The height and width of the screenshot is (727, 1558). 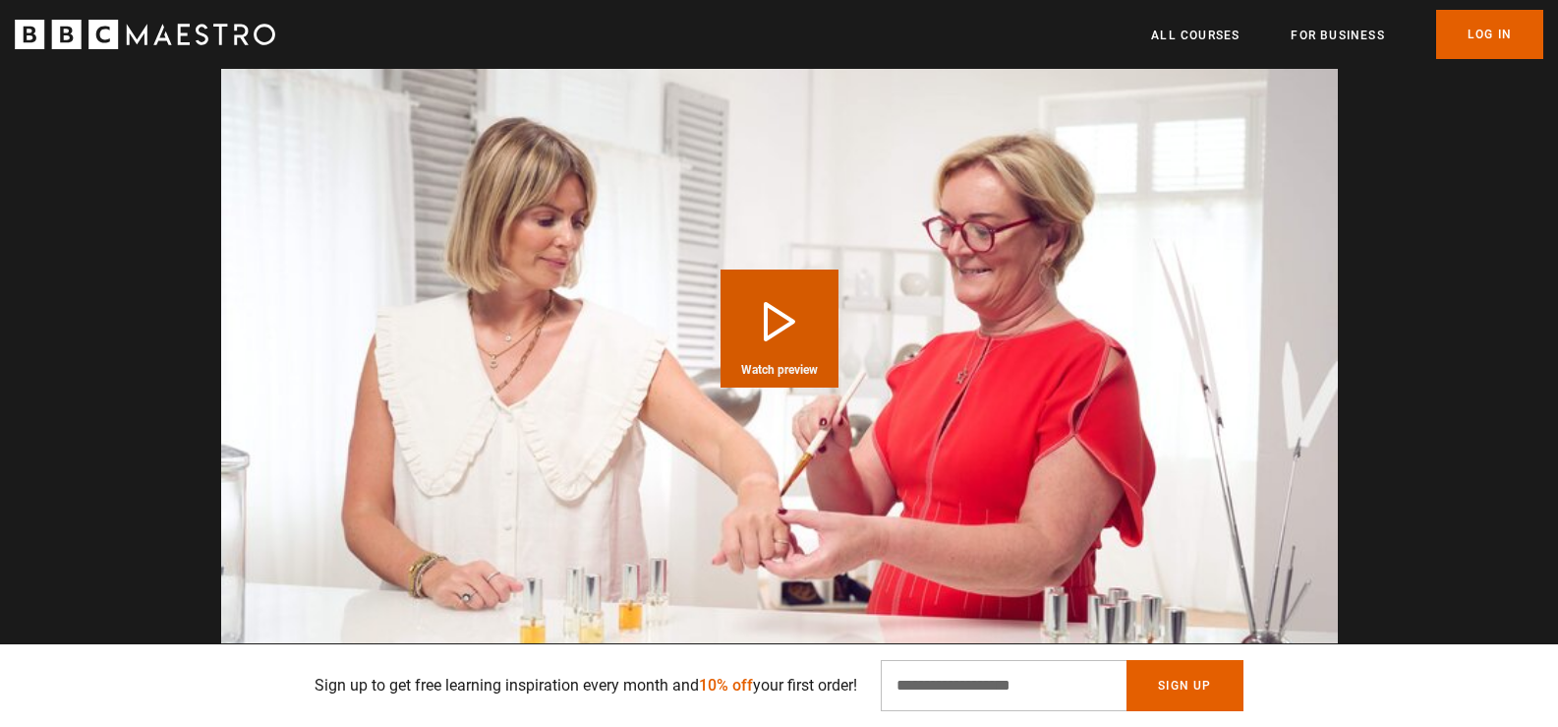 What do you see at coordinates (1195, 35) in the screenshot?
I see `a: All Courses` at bounding box center [1195, 35].